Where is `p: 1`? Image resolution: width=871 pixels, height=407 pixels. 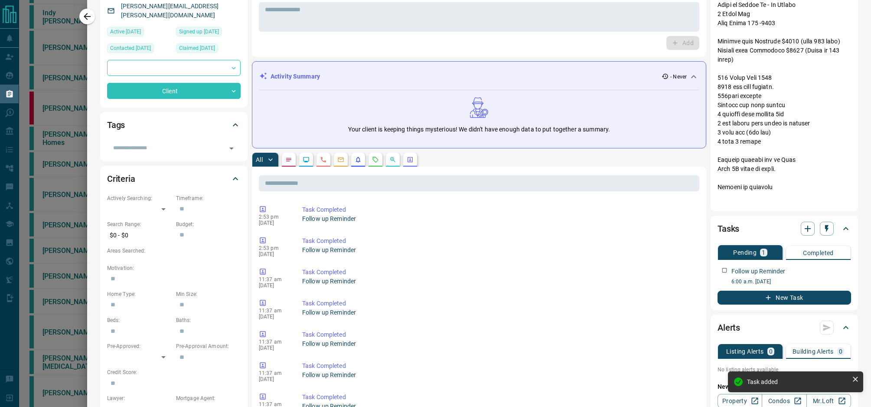
p: 1 is located at coordinates (763, 252).